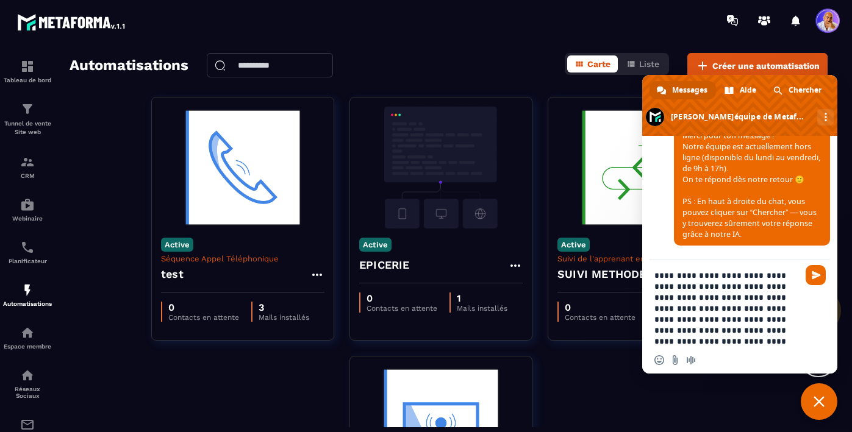 The width and height of the screenshot is (852, 432). What do you see at coordinates (748, 90) in the screenshot?
I see `span: Aide` at bounding box center [748, 90].